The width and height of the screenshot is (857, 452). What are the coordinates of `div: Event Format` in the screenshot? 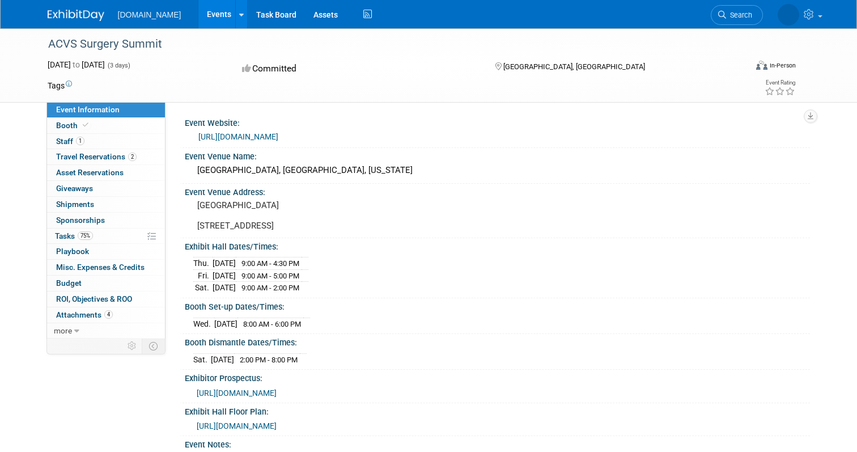 It's located at (740, 67).